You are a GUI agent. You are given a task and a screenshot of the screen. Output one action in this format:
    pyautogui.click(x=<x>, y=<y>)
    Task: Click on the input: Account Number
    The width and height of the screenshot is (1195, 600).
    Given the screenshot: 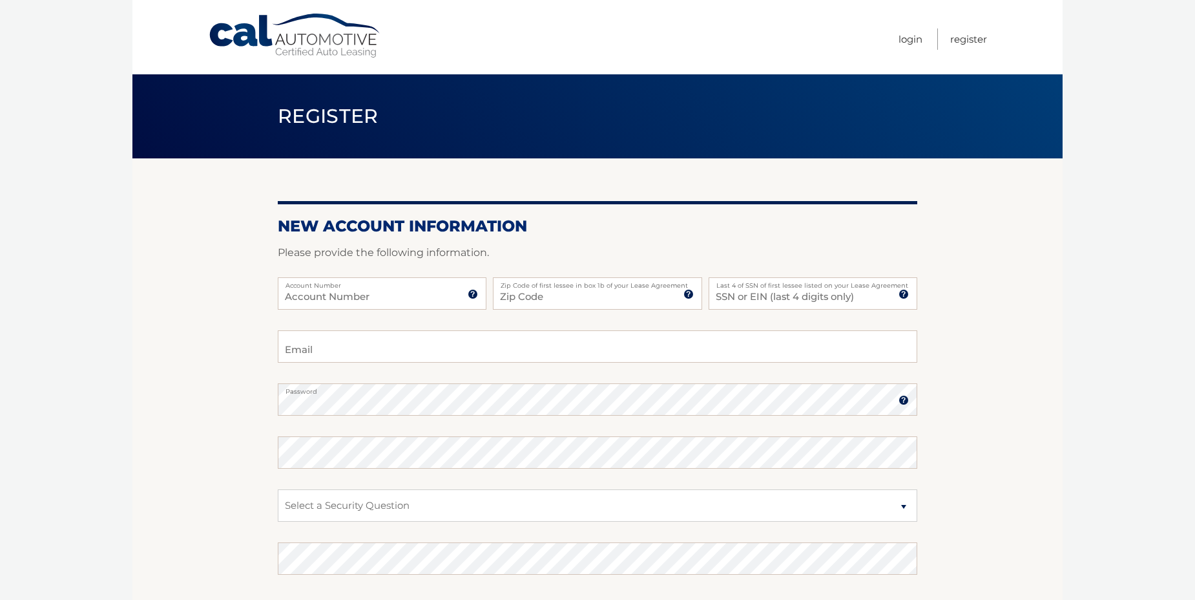 What is the action you would take?
    pyautogui.click(x=382, y=293)
    